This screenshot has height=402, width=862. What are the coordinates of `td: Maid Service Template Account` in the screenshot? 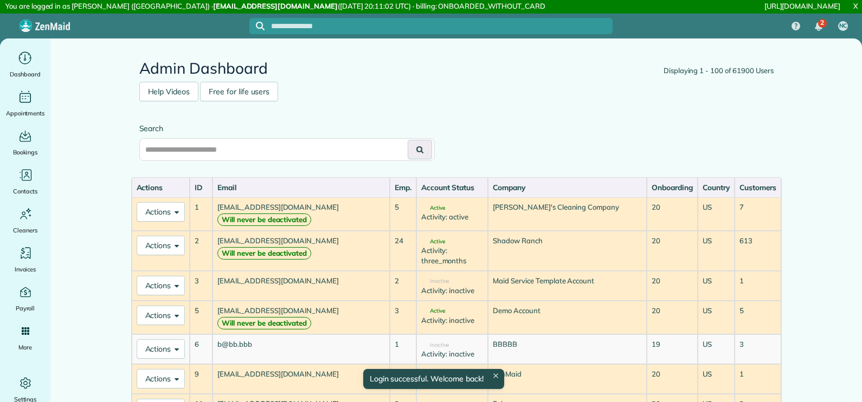 It's located at (567, 286).